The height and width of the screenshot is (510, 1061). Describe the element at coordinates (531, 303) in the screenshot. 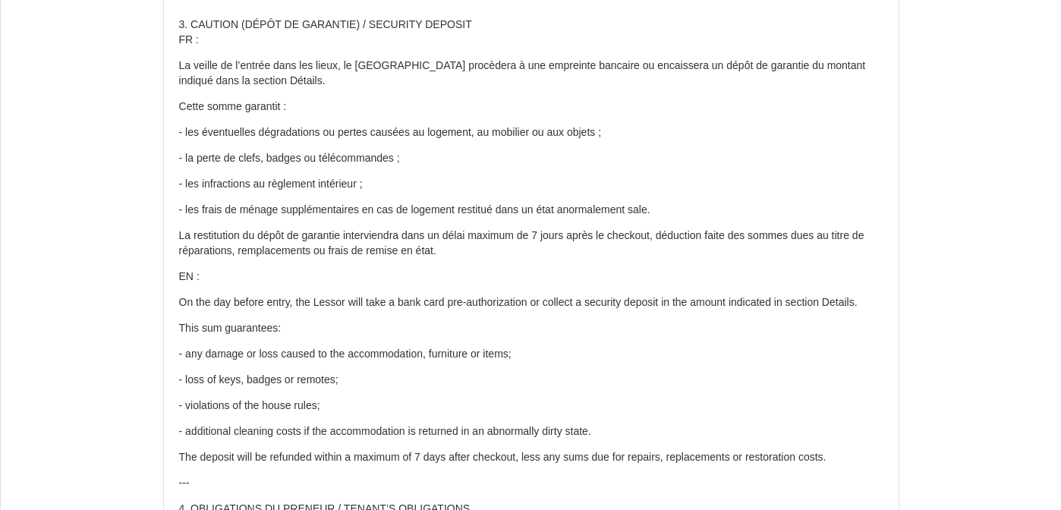

I see `p: On the day before entry, the Lessor will take a bank card pre-authorization or collect a security...` at that location.